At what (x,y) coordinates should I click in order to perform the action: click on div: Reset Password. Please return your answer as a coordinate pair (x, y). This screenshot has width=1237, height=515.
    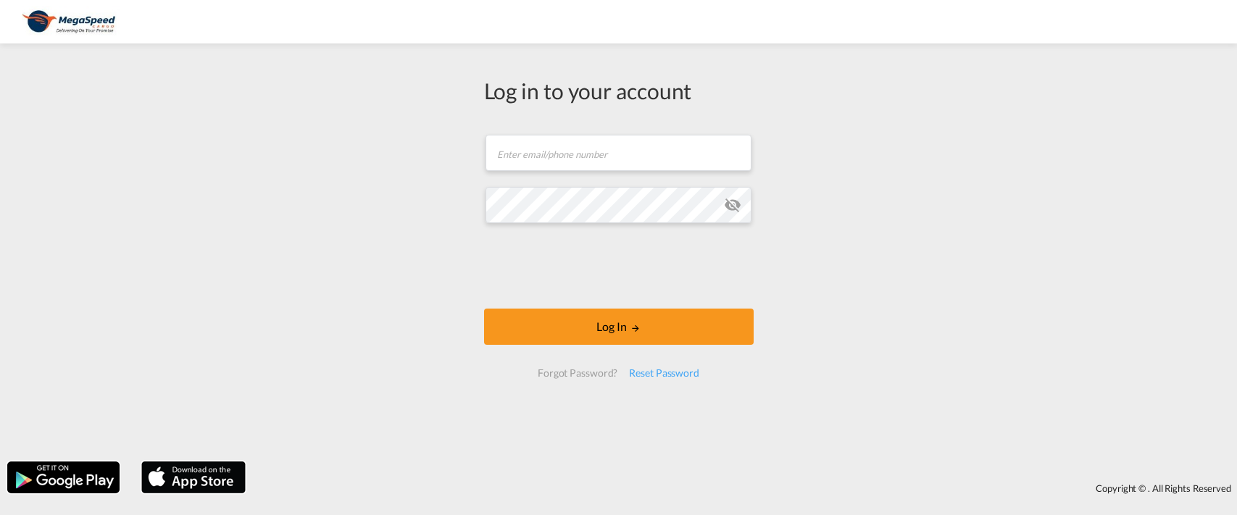
    Looking at the image, I should click on (664, 373).